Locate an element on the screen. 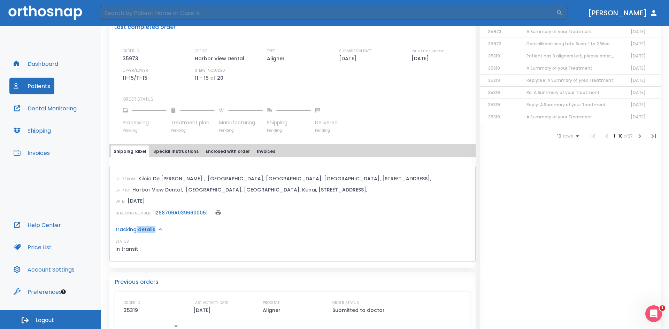 The image size is (669, 329). span: rows is located at coordinates (567, 136).